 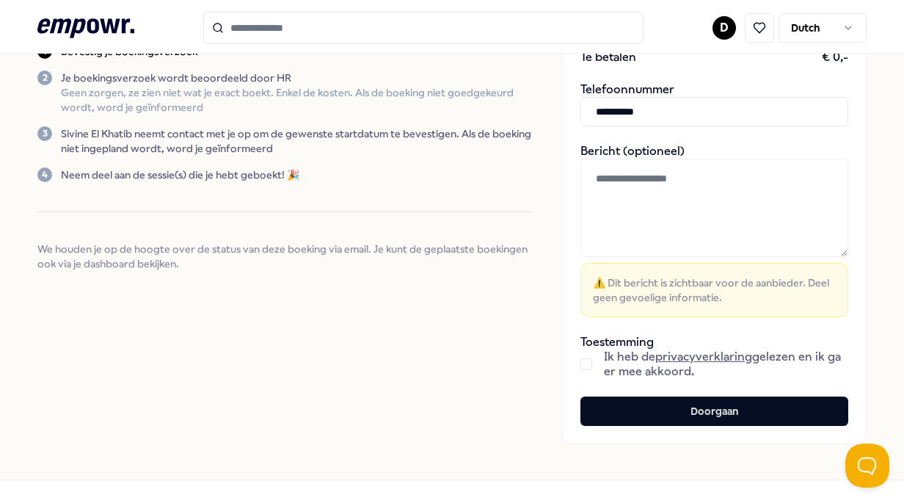 What do you see at coordinates (835, 57) in the screenshot?
I see `span: € 0,-` at bounding box center [835, 57].